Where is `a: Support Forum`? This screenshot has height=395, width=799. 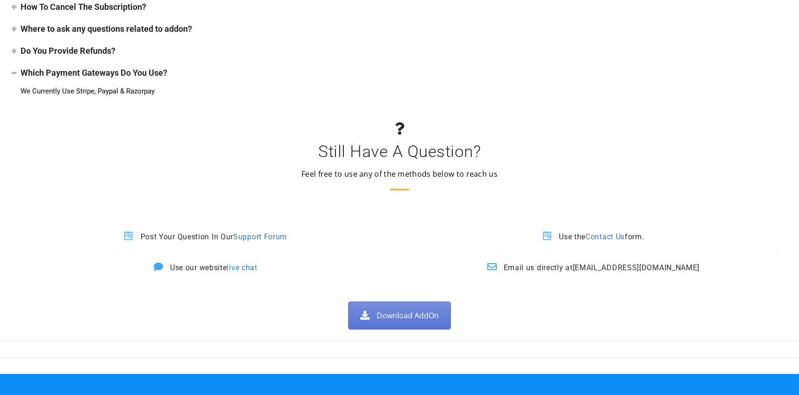
a: Support Forum is located at coordinates (260, 236).